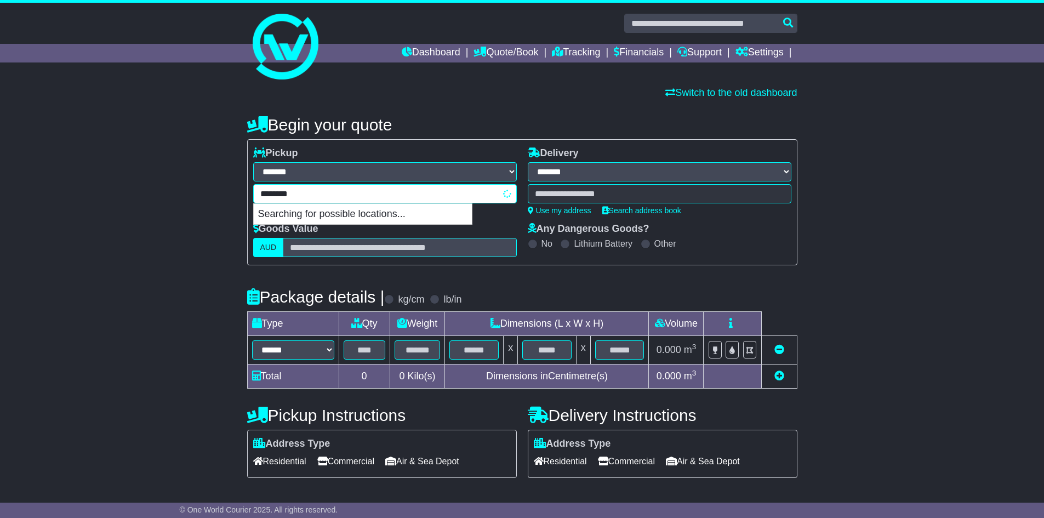  What do you see at coordinates (547, 377) in the screenshot?
I see `td: Dimensions in Centimetre(s)` at bounding box center [547, 377].